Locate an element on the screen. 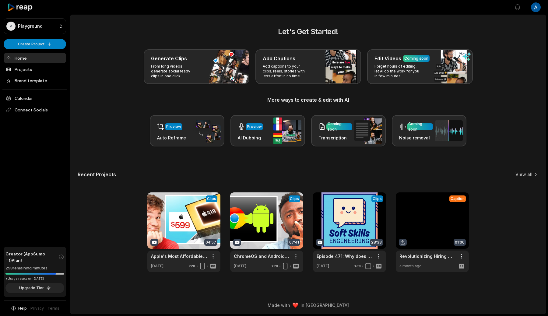 This screenshot has height=316, width=548. h3: Generate Clips is located at coordinates (169, 58).